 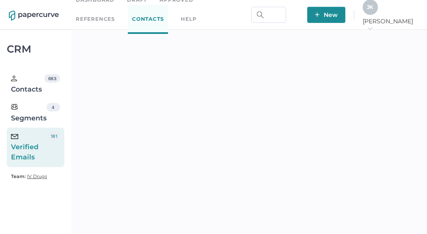 I want to click on button: New, so click(x=326, y=15).